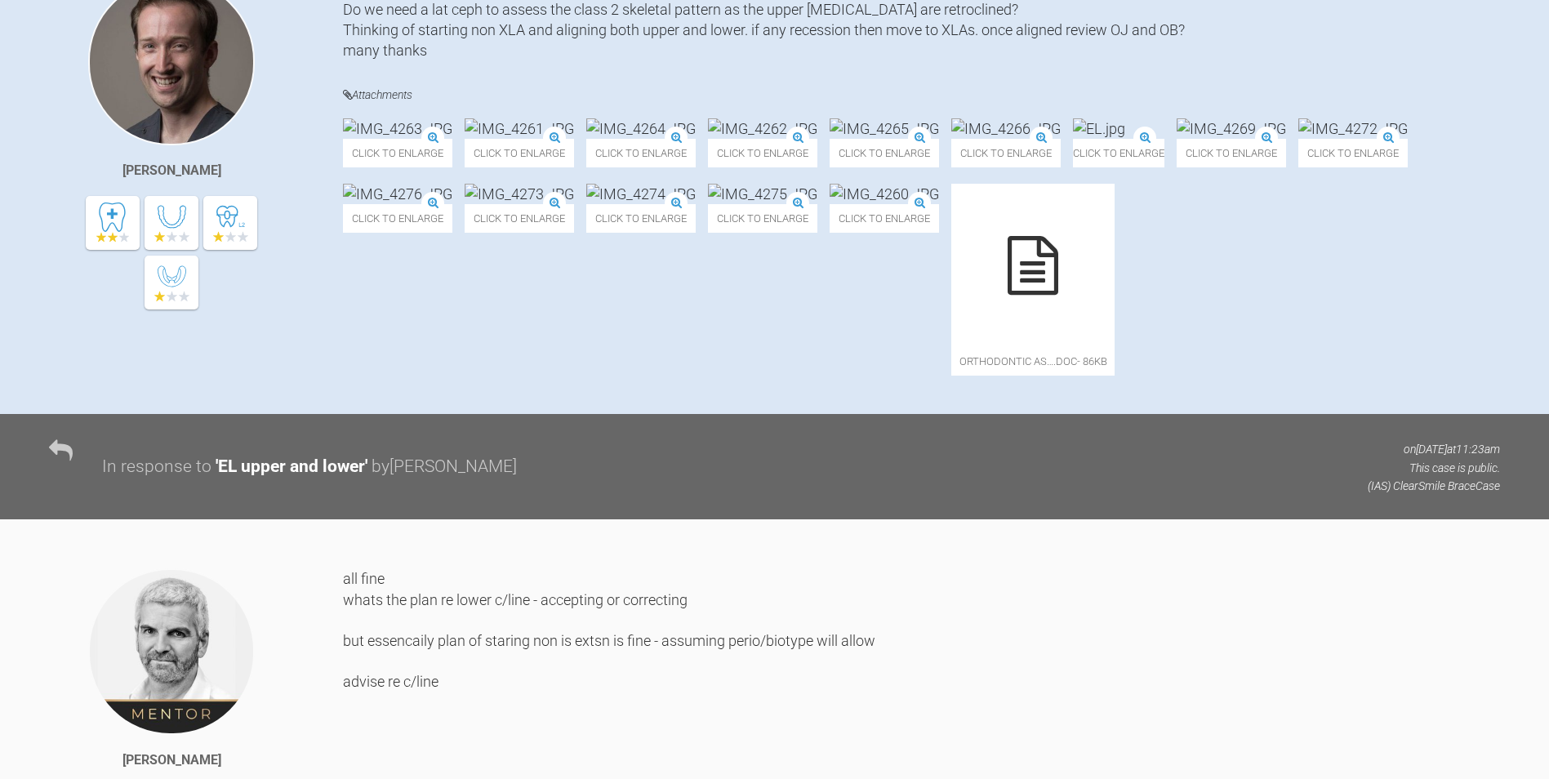 This screenshot has width=1549, height=779. What do you see at coordinates (519, 128) in the screenshot?
I see `img: IMG_4261.JPG` at bounding box center [519, 128].